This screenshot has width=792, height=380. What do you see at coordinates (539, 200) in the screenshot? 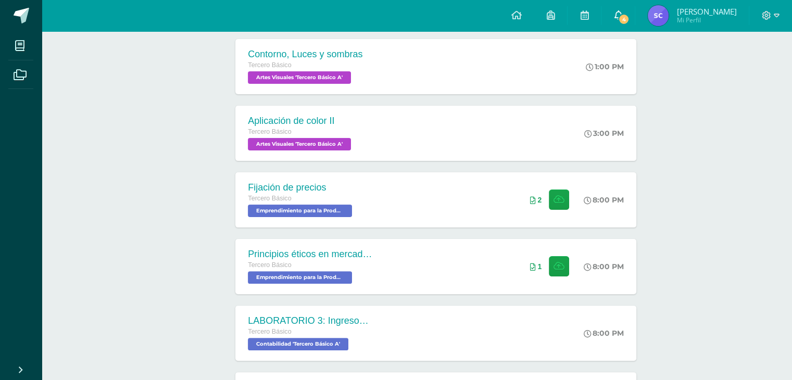
I see `span: 2` at bounding box center [539, 200].